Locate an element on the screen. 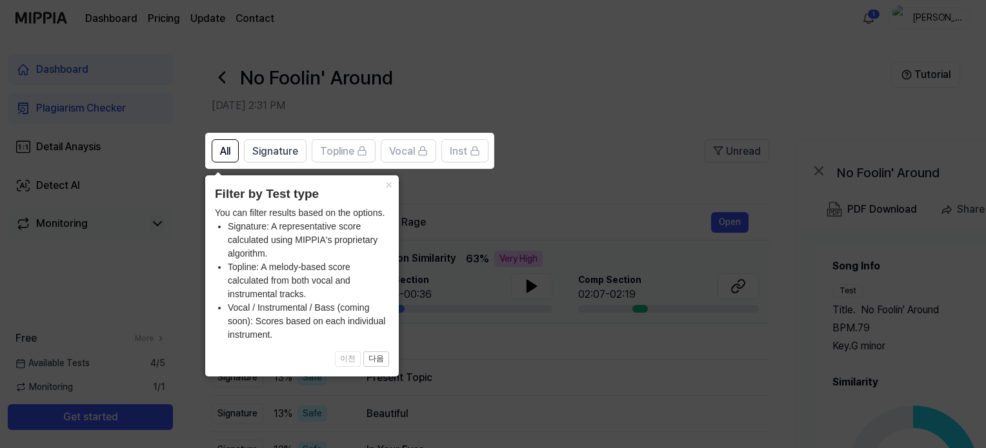 This screenshot has width=986, height=448. button: All is located at coordinates (225, 151).